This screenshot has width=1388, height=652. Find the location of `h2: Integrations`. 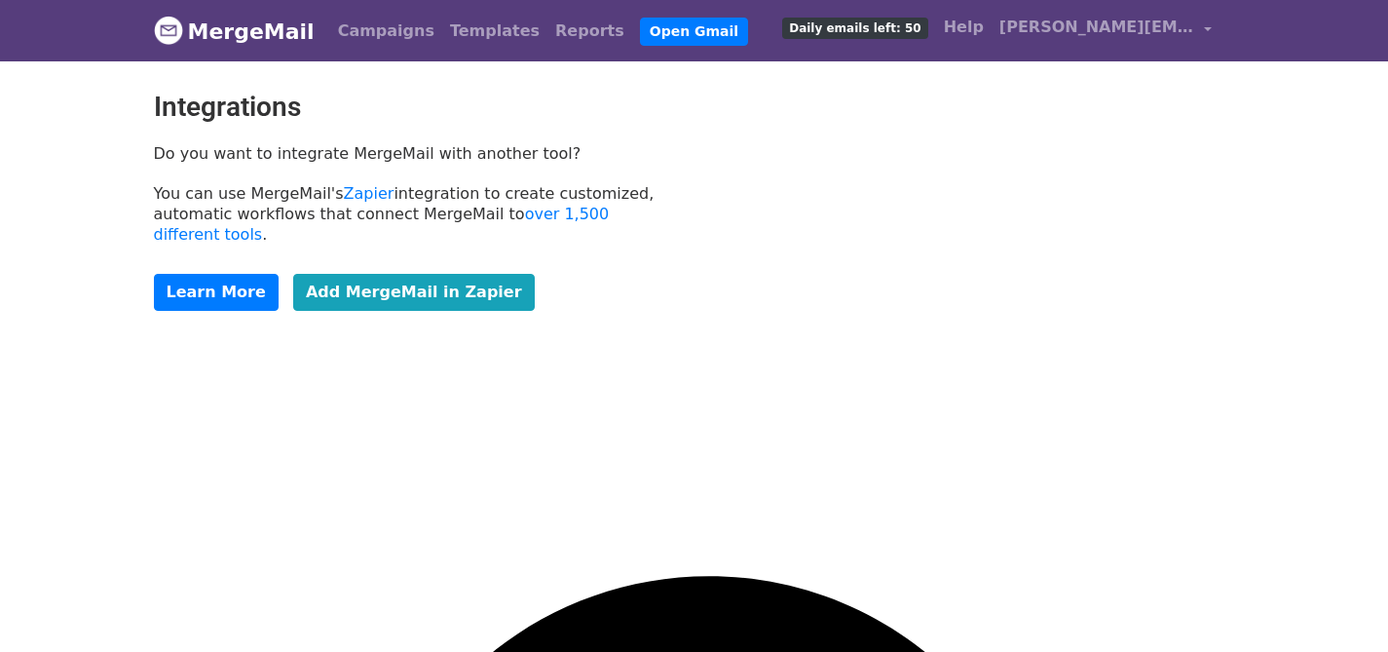

h2: Integrations is located at coordinates (417, 107).